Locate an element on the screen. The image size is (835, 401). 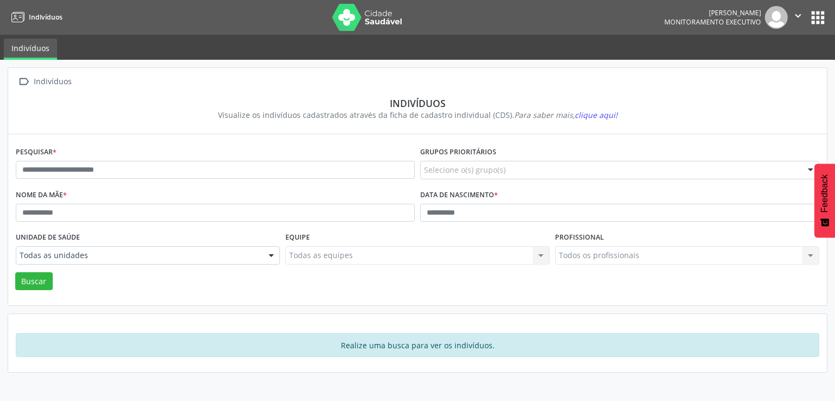
span: Selecione o(s) grupo(s) is located at coordinates (465, 170).